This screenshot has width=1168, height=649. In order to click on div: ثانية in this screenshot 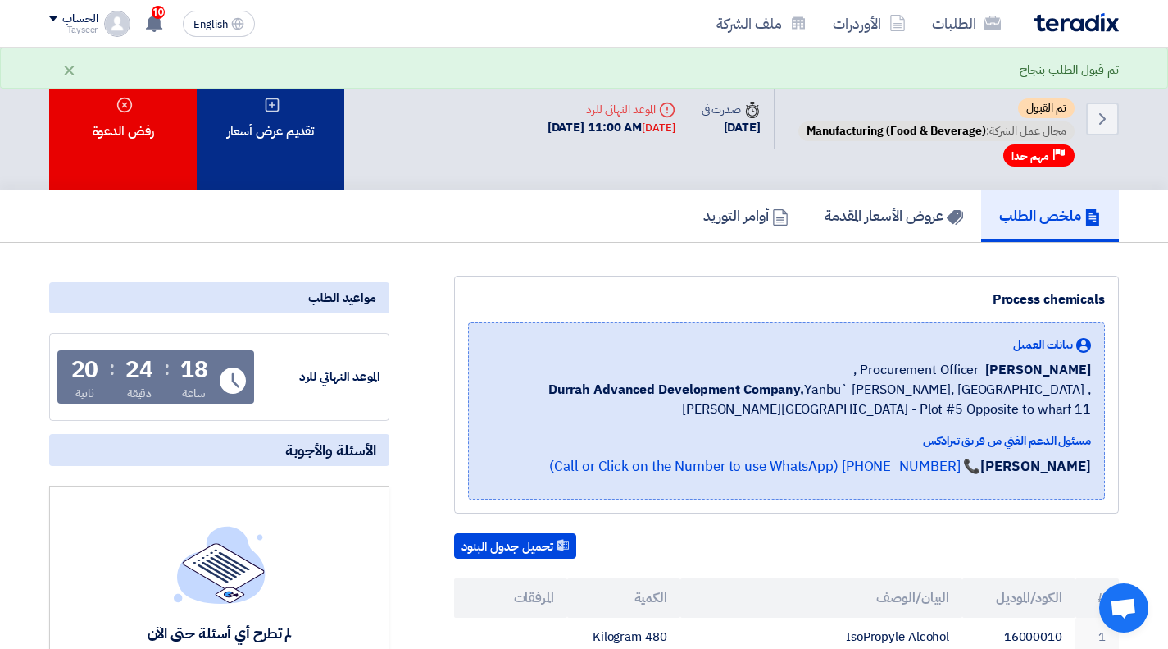, I will do `click(84, 393)`.